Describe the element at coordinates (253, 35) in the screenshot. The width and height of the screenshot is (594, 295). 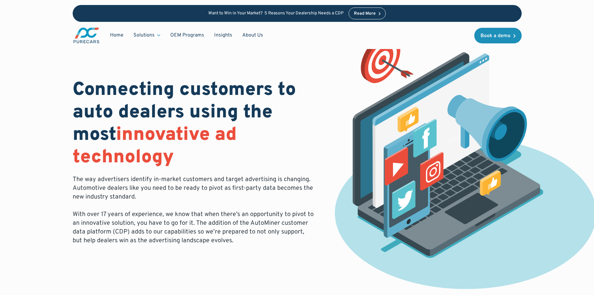
I see `a: About Us` at that location.